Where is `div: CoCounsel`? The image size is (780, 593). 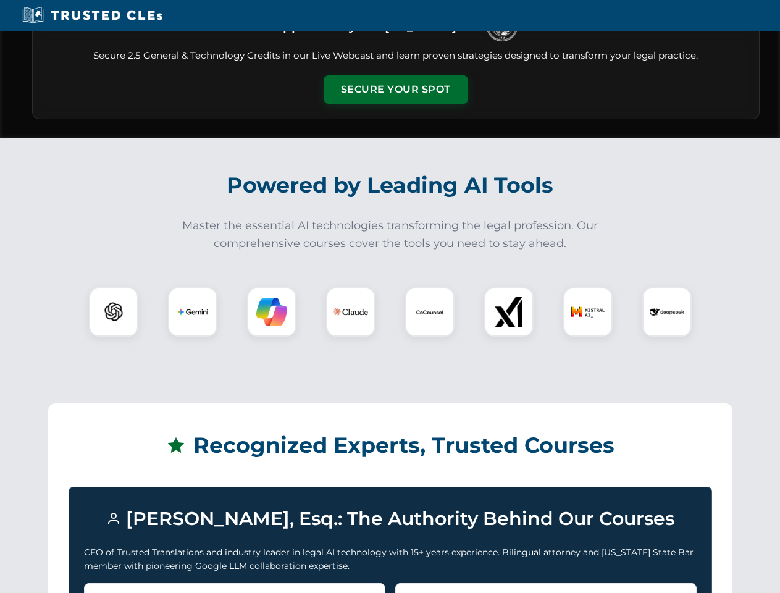
div: CoCounsel is located at coordinates (430, 312).